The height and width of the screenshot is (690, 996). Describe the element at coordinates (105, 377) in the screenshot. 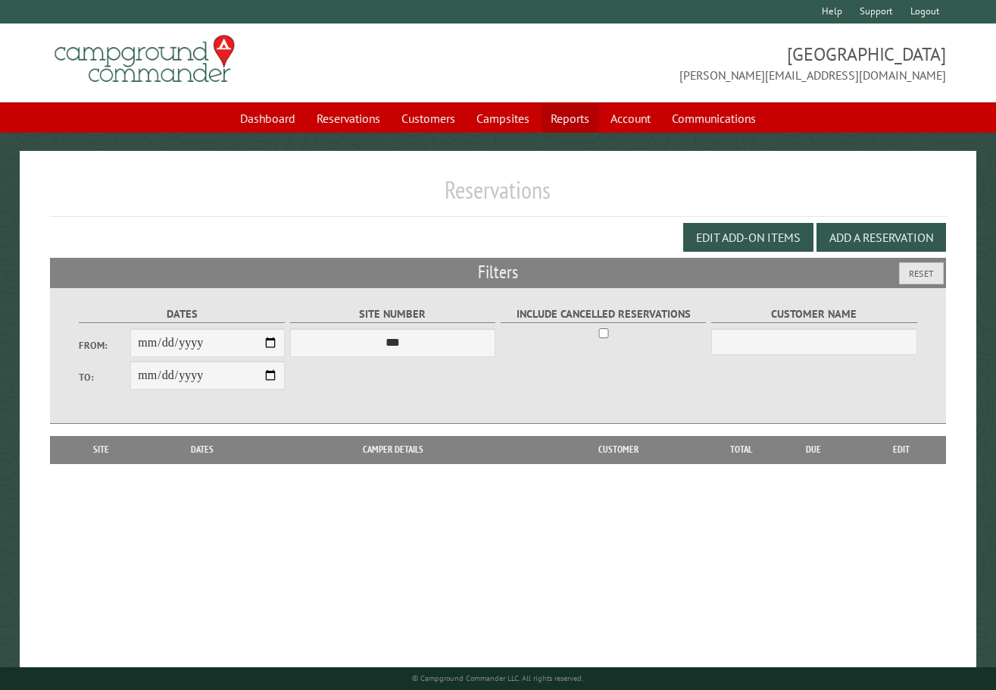

I see `label: To:` at that location.